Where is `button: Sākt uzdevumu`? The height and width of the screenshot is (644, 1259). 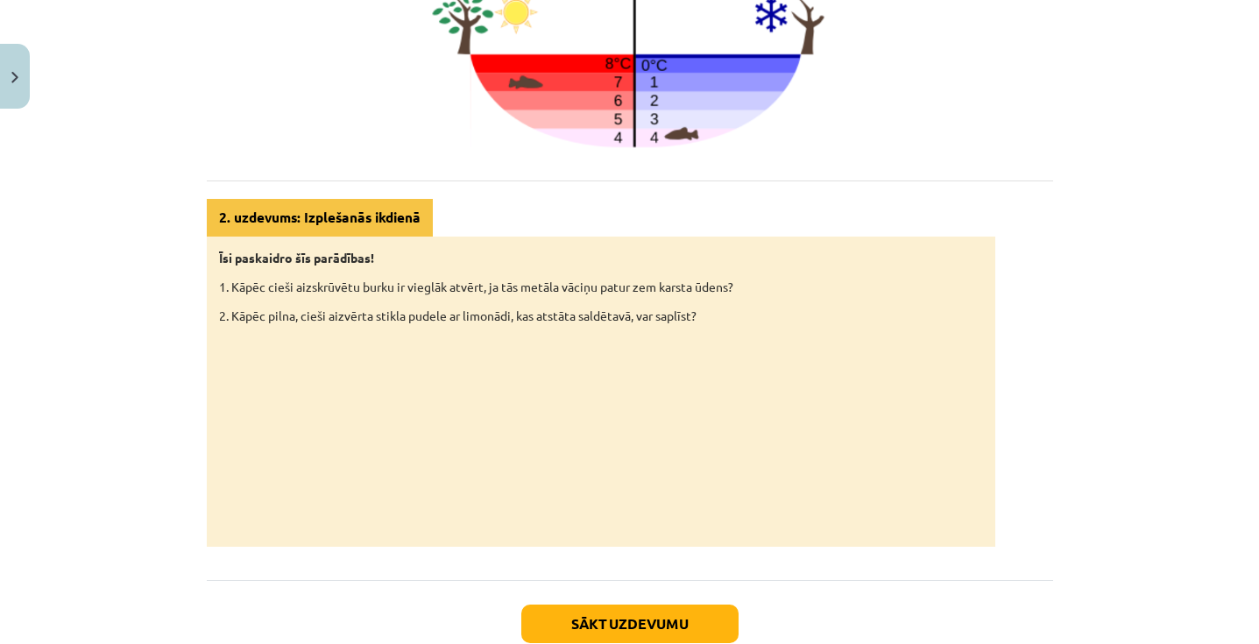 button: Sākt uzdevumu is located at coordinates (630, 624).